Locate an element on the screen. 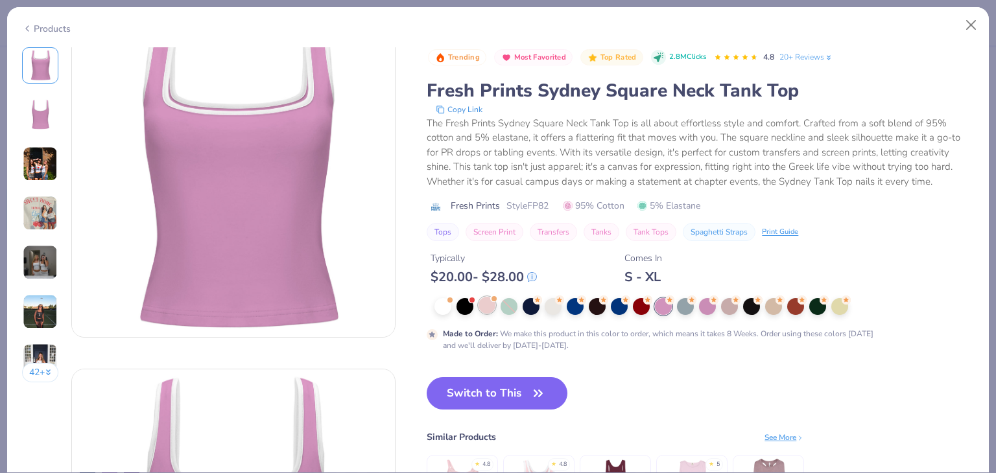 Image resolution: width=996 pixels, height=473 pixels. span: 95% Cotton is located at coordinates (593, 206).